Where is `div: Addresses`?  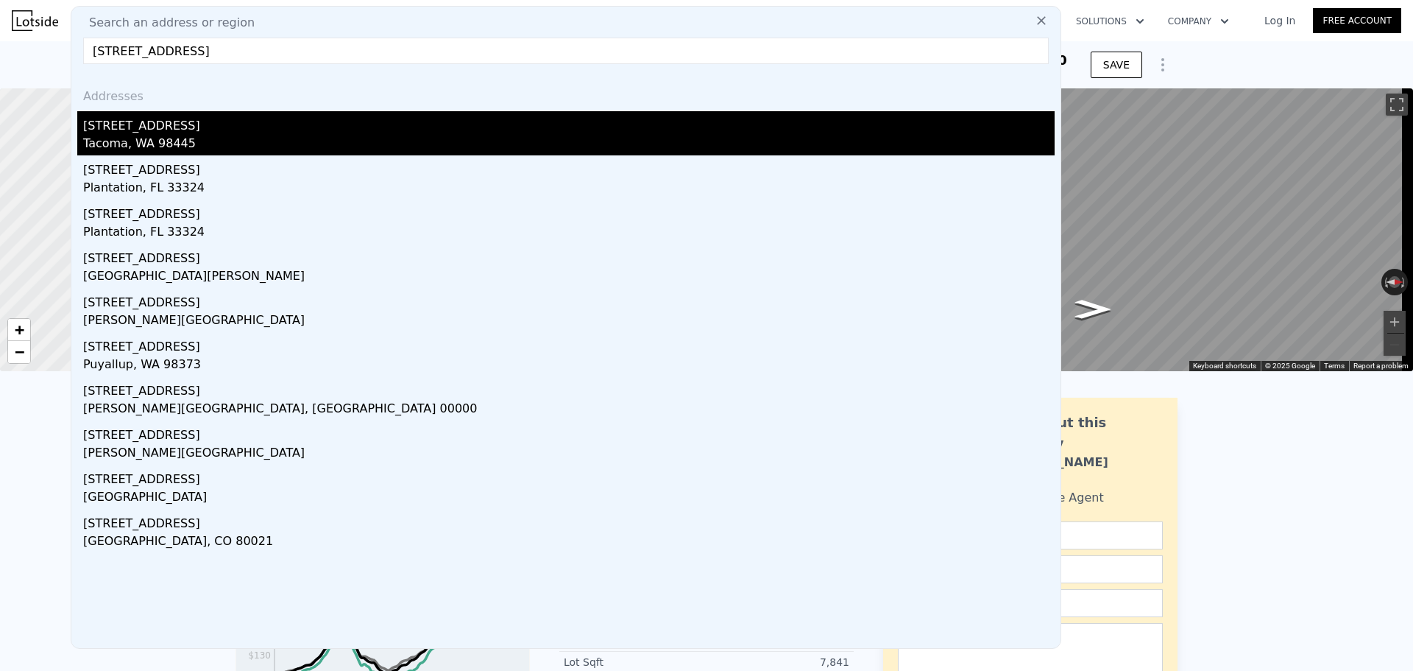
div: Addresses is located at coordinates (566, 93).